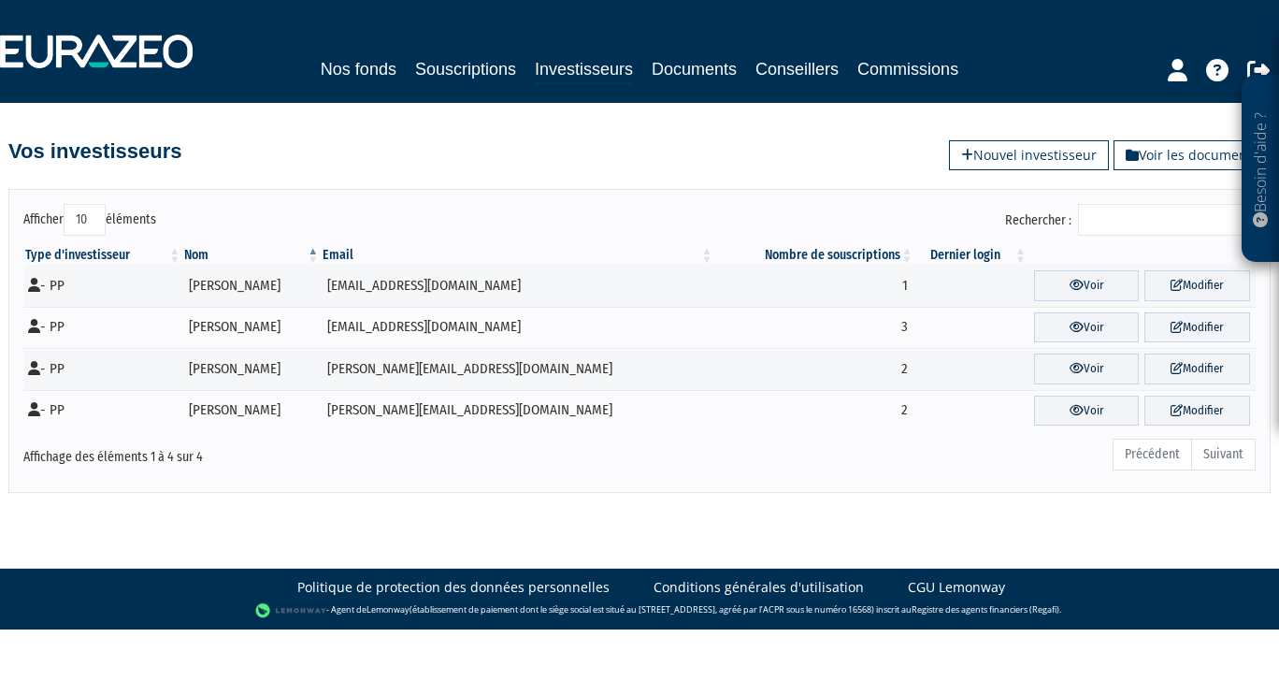  I want to click on img: logo-lemonway.png, so click(291, 611).